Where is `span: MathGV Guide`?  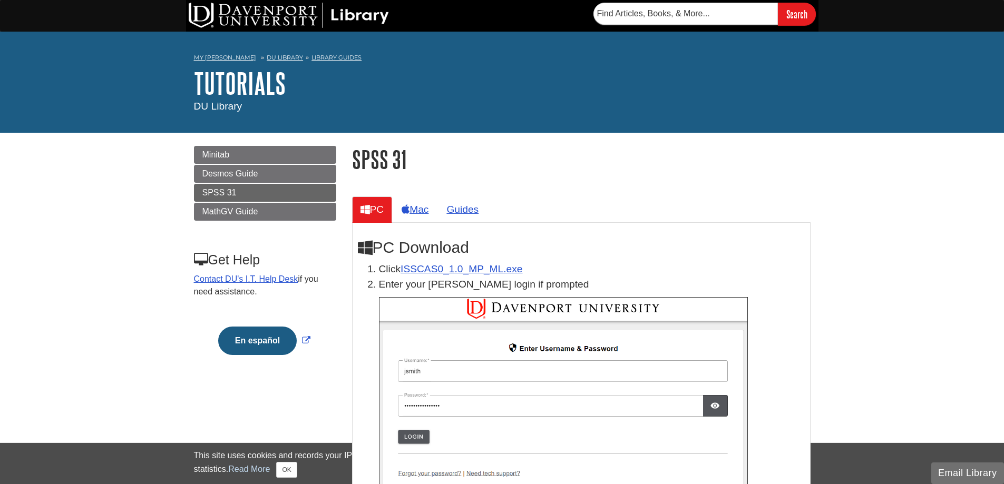
span: MathGV Guide is located at coordinates (230, 211).